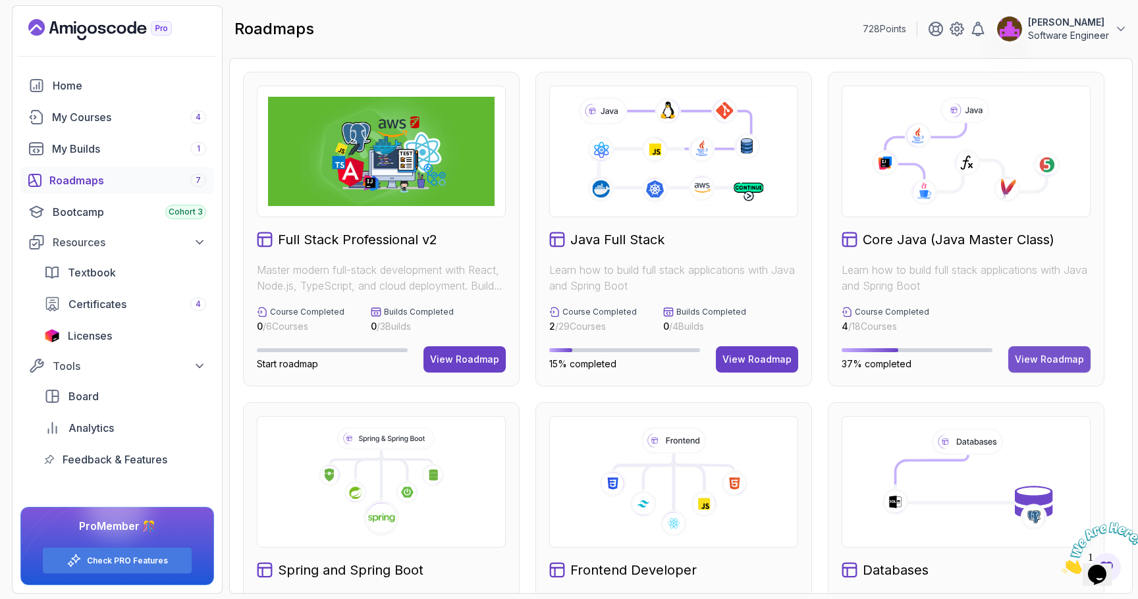  I want to click on img: jetbrains icon, so click(52, 336).